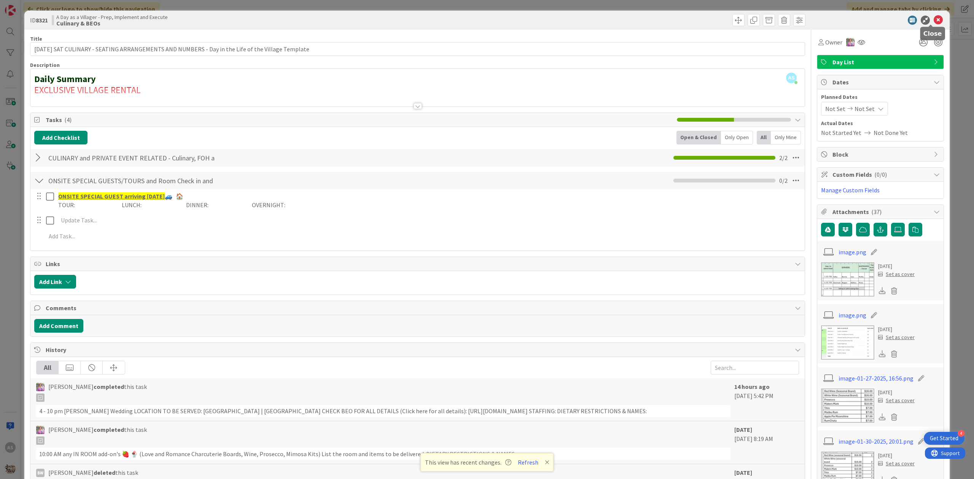 This screenshot has height=479, width=974. Describe the element at coordinates (880, 123) in the screenshot. I see `span: Actual Dates` at that location.